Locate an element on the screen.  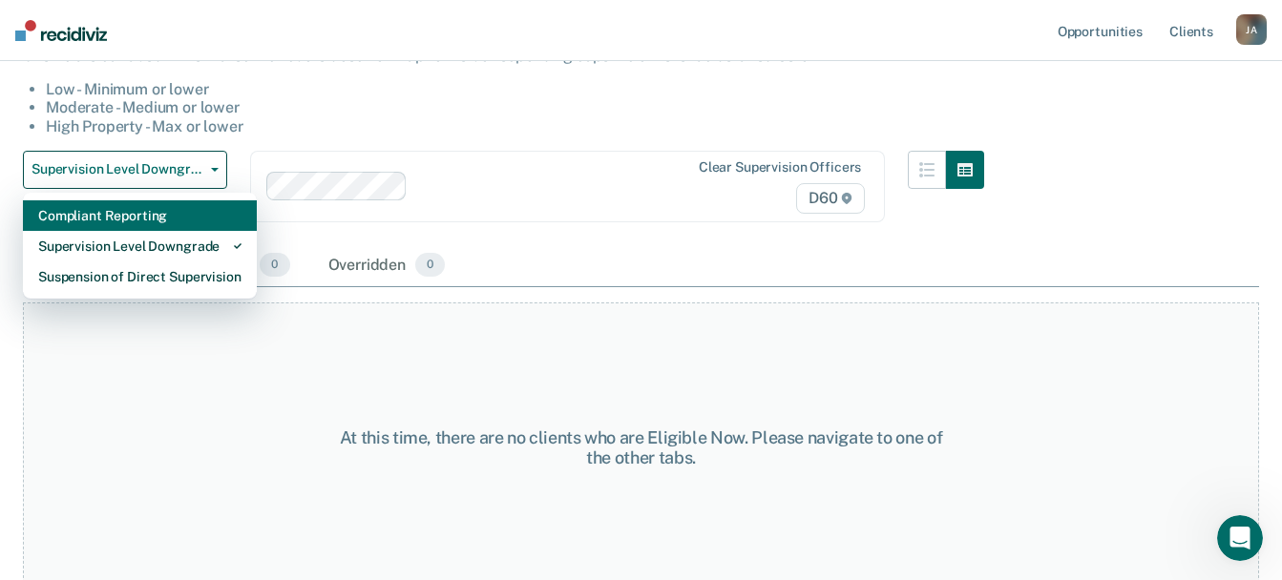
li: High Property - Max or lower is located at coordinates (514, 126).